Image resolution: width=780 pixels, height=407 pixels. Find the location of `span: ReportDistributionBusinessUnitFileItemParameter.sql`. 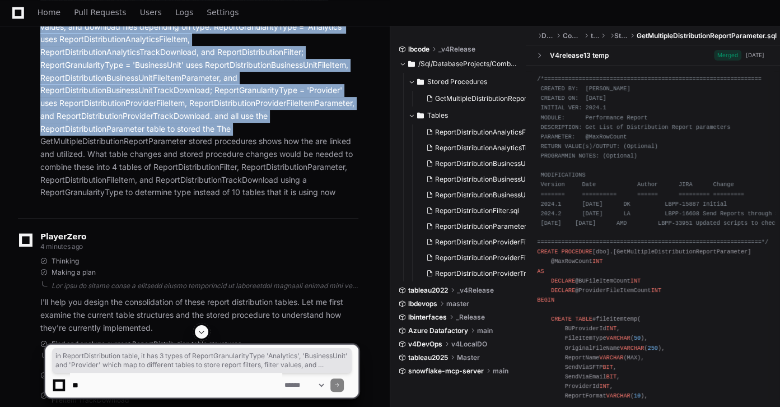

span: ReportDistributionBusinessUnitFileItemParameter.sql is located at coordinates (519, 179).